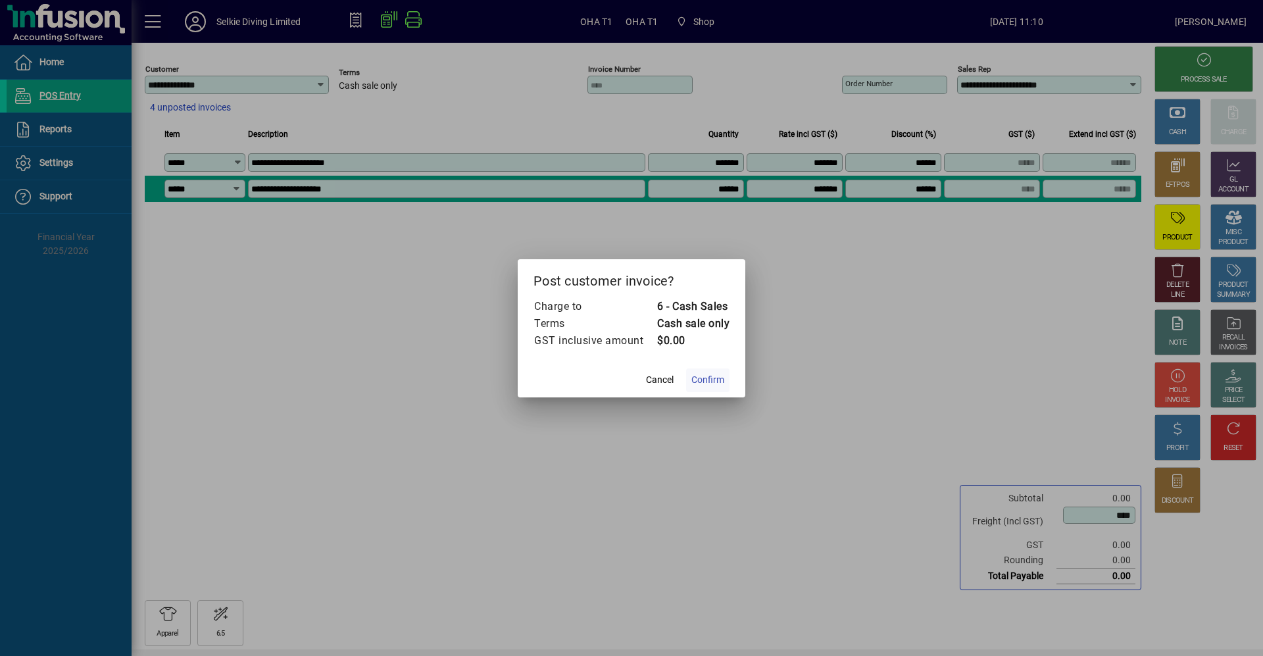  Describe the element at coordinates (660, 380) in the screenshot. I see `span: Cancel` at that location.